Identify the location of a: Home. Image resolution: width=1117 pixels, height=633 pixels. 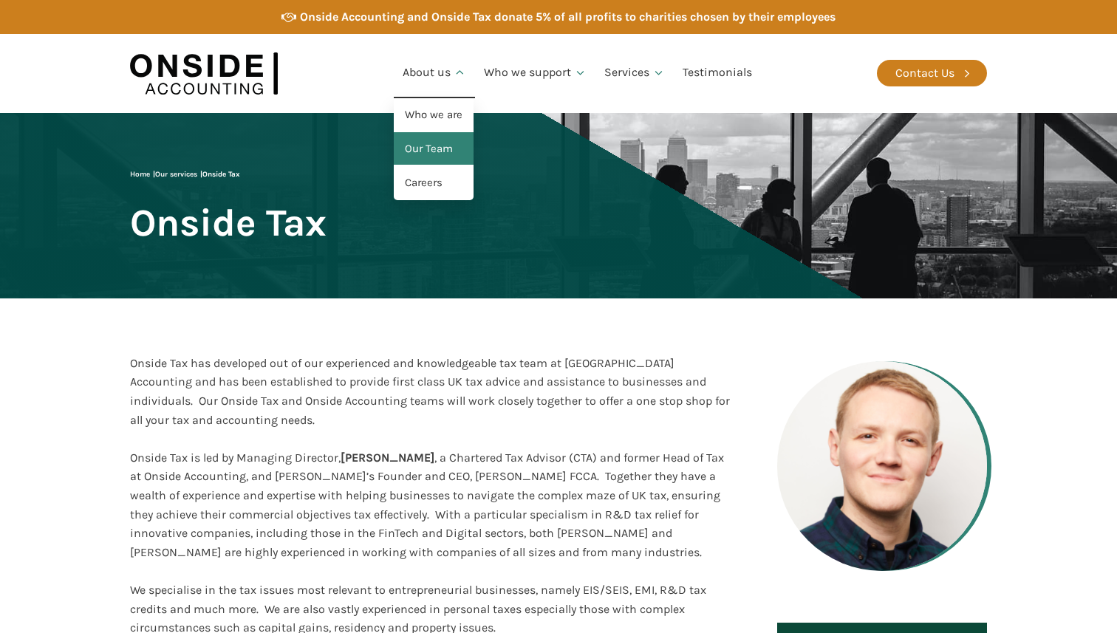
(140, 174).